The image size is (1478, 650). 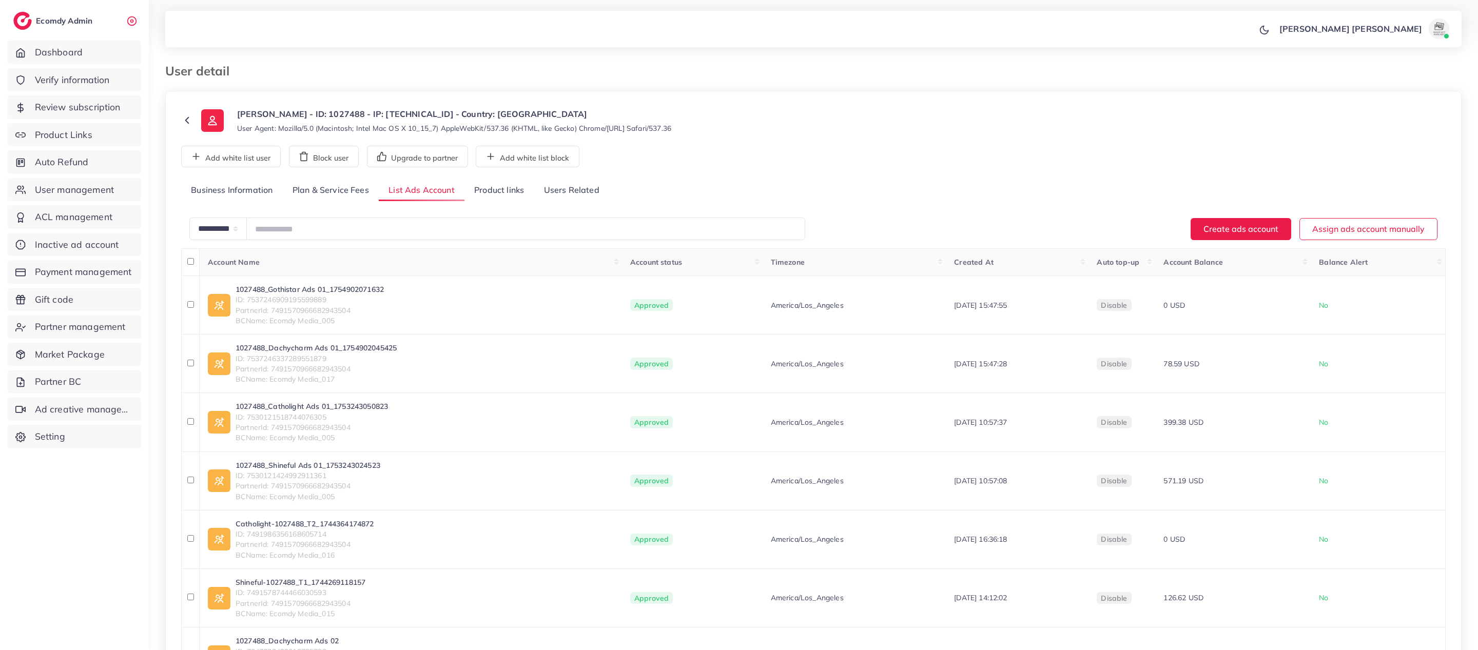 What do you see at coordinates (308, 466) in the screenshot?
I see `a: 1027488_Shineful Ads 01_1753243024523` at bounding box center [308, 466].